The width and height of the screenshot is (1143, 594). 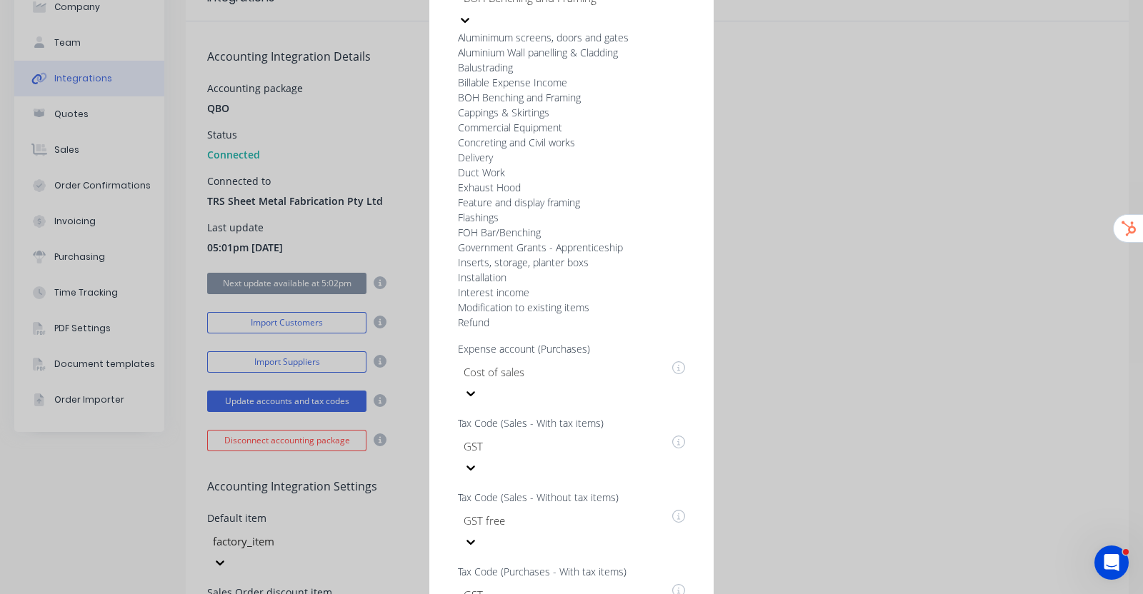 What do you see at coordinates (565, 322) in the screenshot?
I see `div: Refund` at bounding box center [565, 322].